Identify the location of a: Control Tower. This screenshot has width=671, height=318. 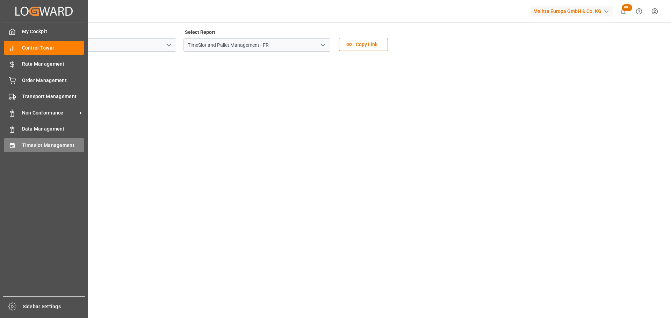
(44, 47).